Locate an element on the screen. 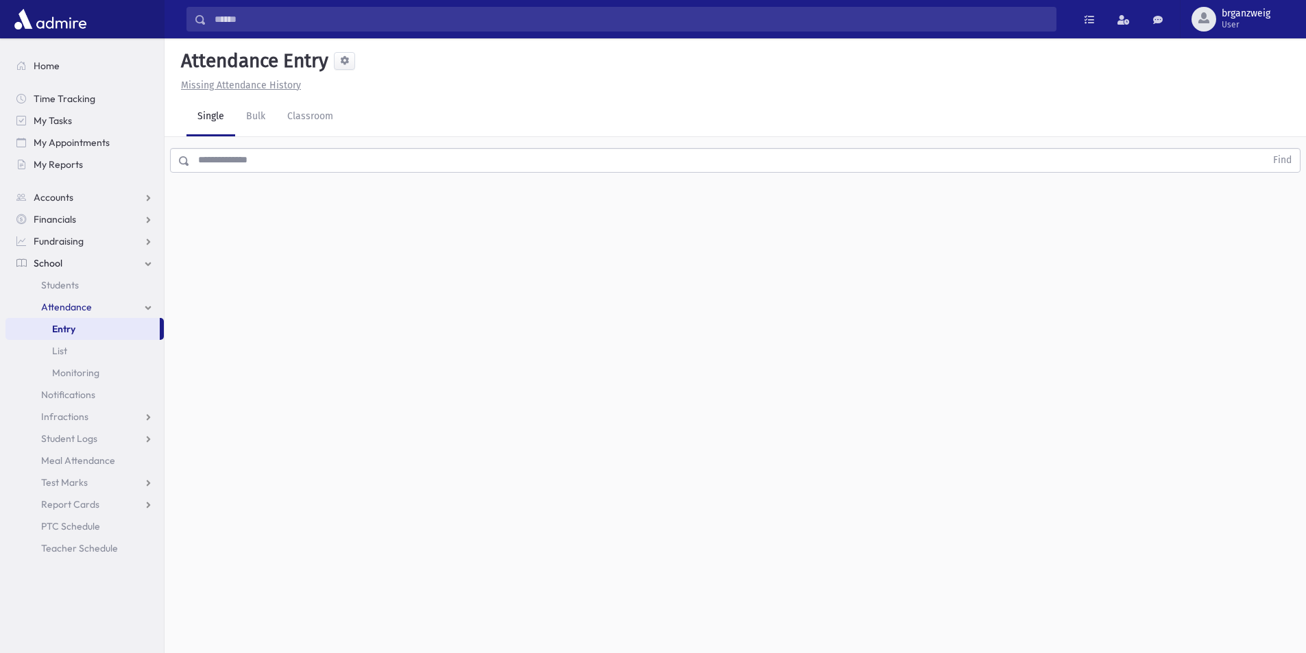 This screenshot has height=653, width=1306. span: Fundraising is located at coordinates (58, 241).